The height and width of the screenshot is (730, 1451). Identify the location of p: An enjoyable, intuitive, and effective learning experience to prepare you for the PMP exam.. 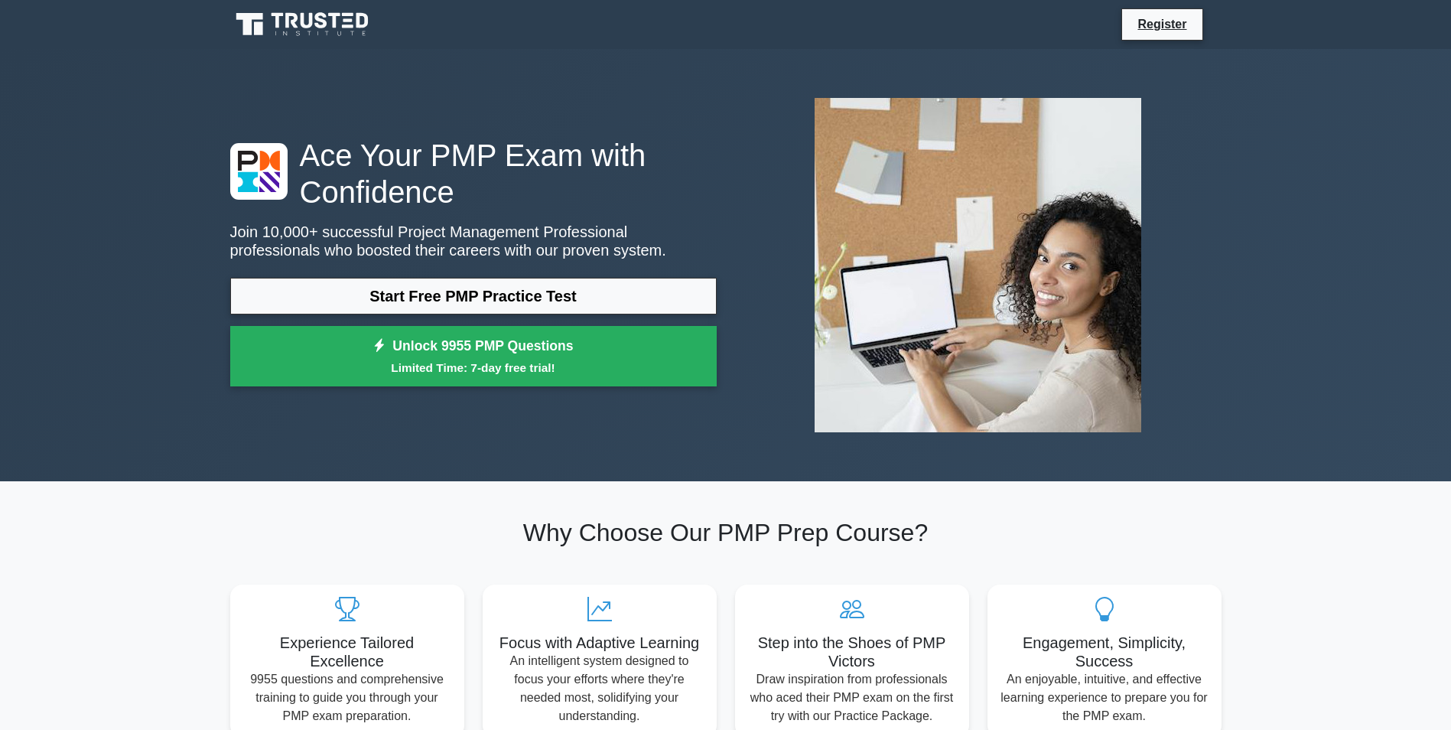
(1105, 698).